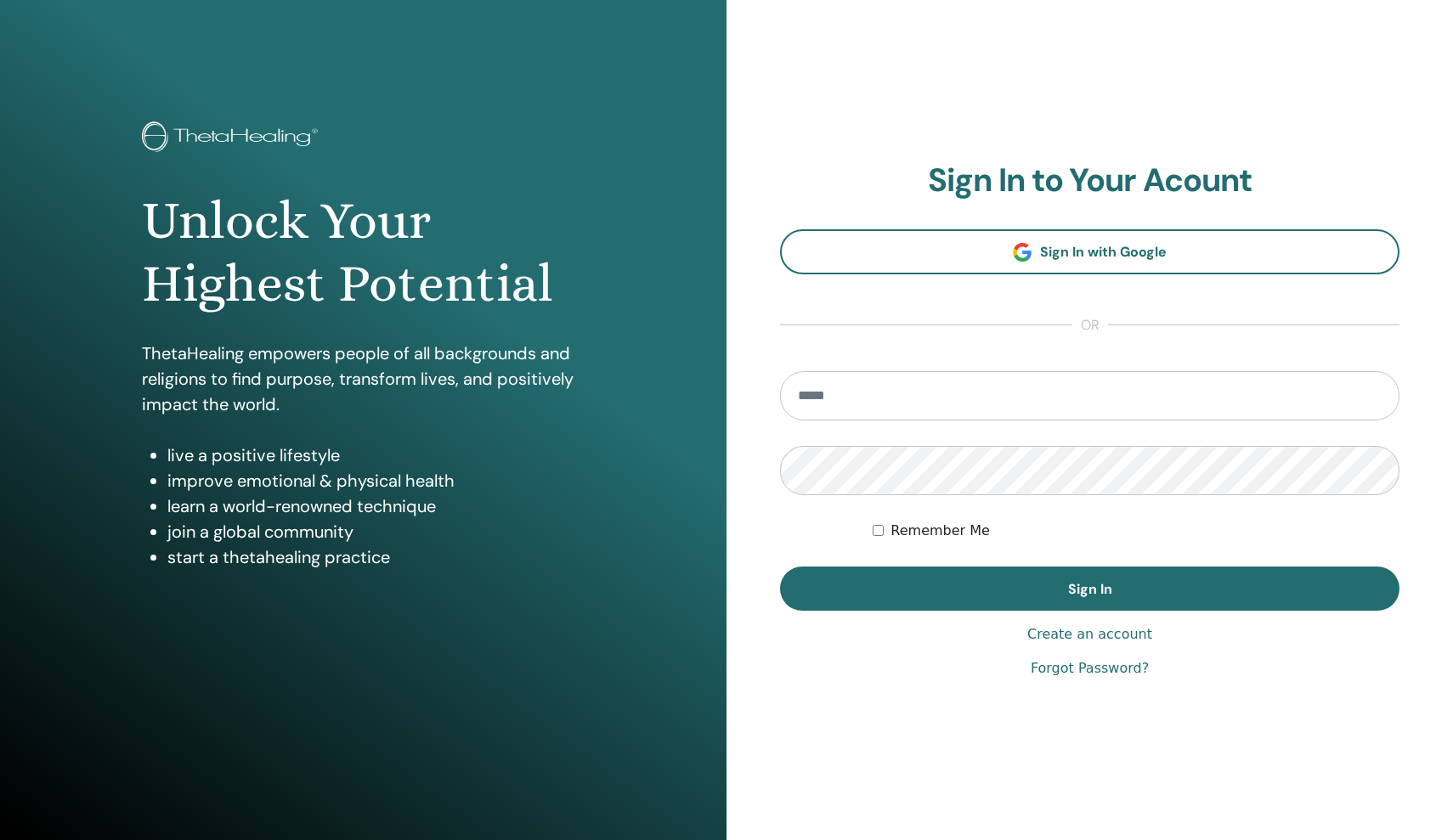 The image size is (1453, 840). I want to click on span: Sign In with Google, so click(1103, 251).